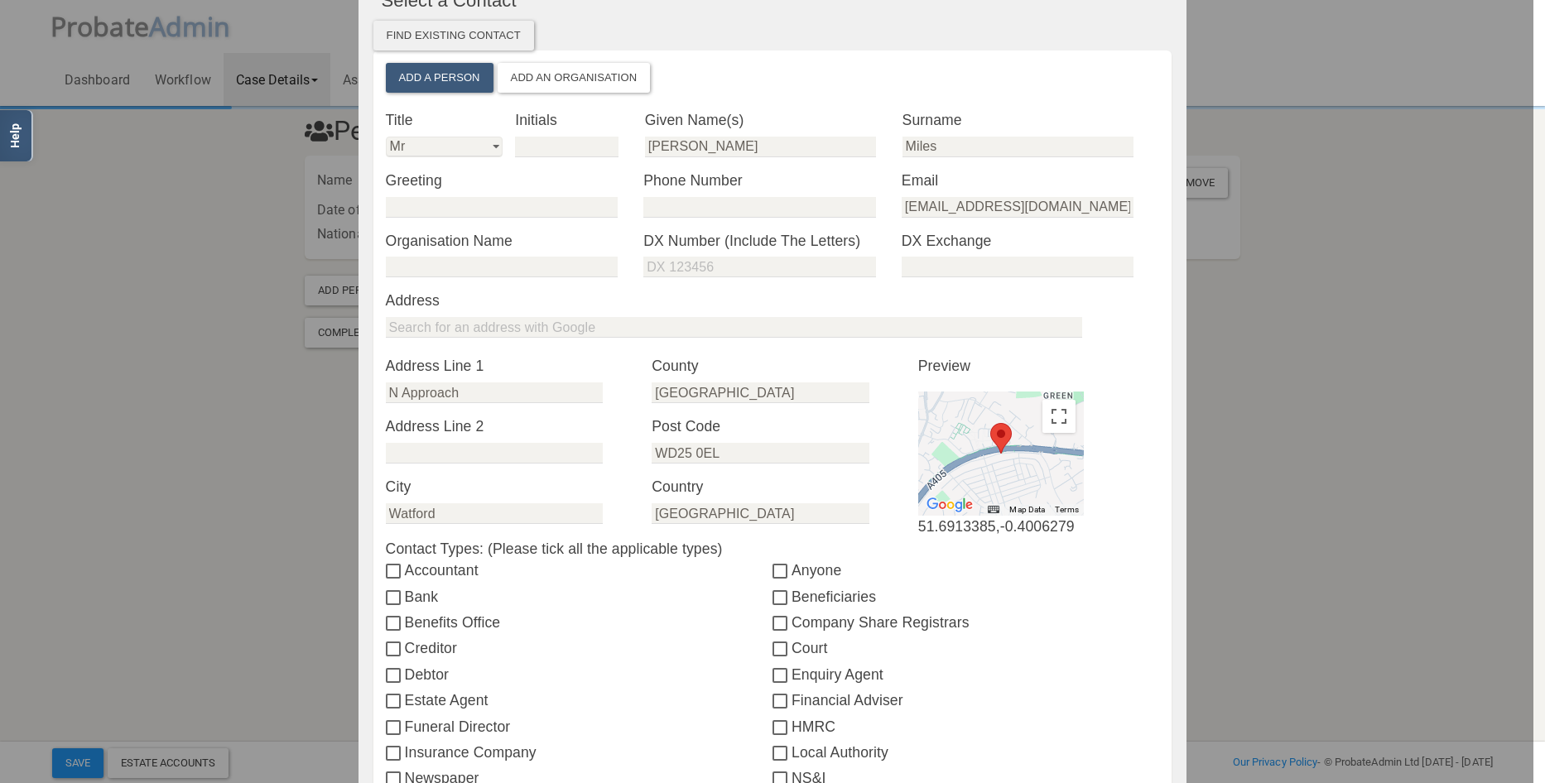 Image resolution: width=1545 pixels, height=783 pixels. Describe the element at coordinates (579, 597) in the screenshot. I see `label: Bank` at that location.